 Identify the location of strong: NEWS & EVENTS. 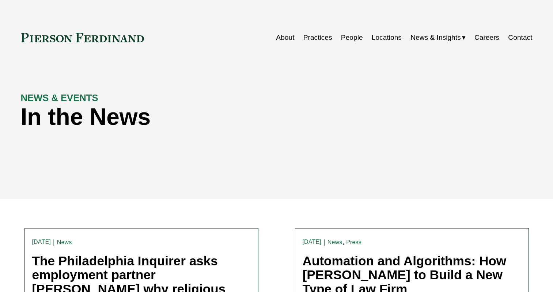
(60, 98).